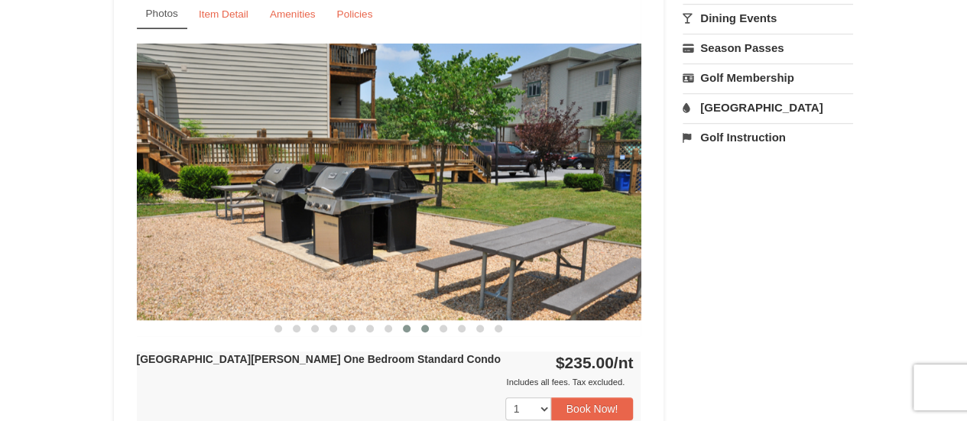  What do you see at coordinates (624, 362) in the screenshot?
I see `span: /nt` at bounding box center [624, 362].